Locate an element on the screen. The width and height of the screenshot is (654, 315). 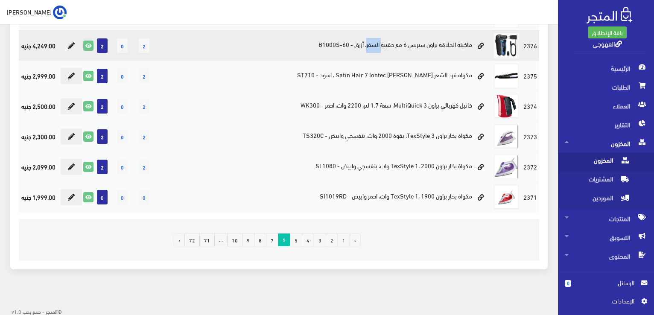
img: mkoa-bkhar-braon-texstyle-1-1900-oat-ahmr-oabyd-si1019rd.png is located at coordinates (507, 197).